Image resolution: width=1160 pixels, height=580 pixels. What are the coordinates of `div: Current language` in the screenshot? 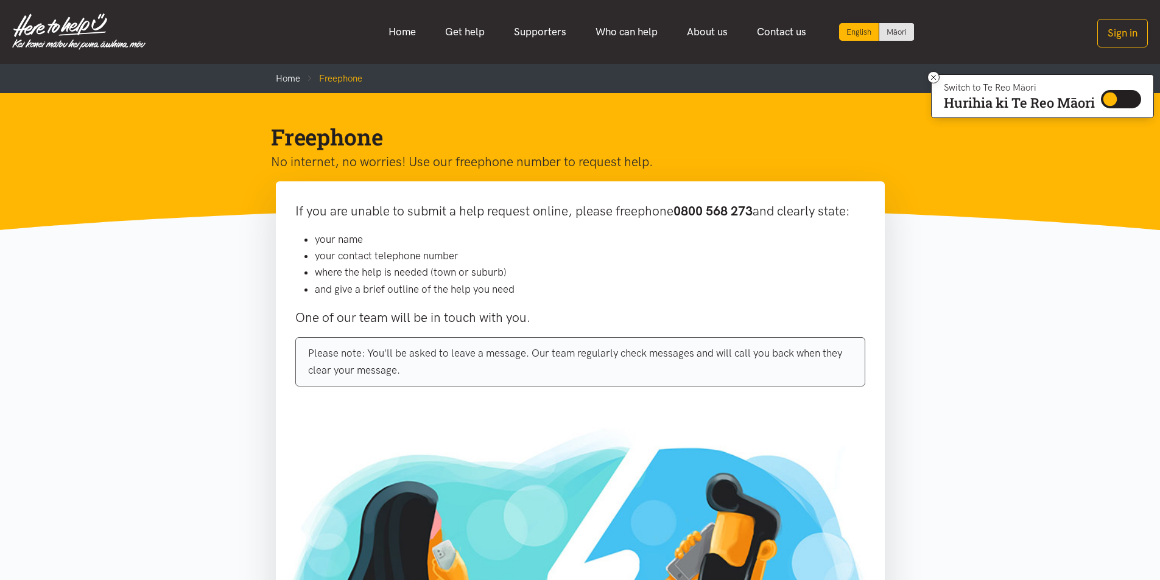 It's located at (859, 32).